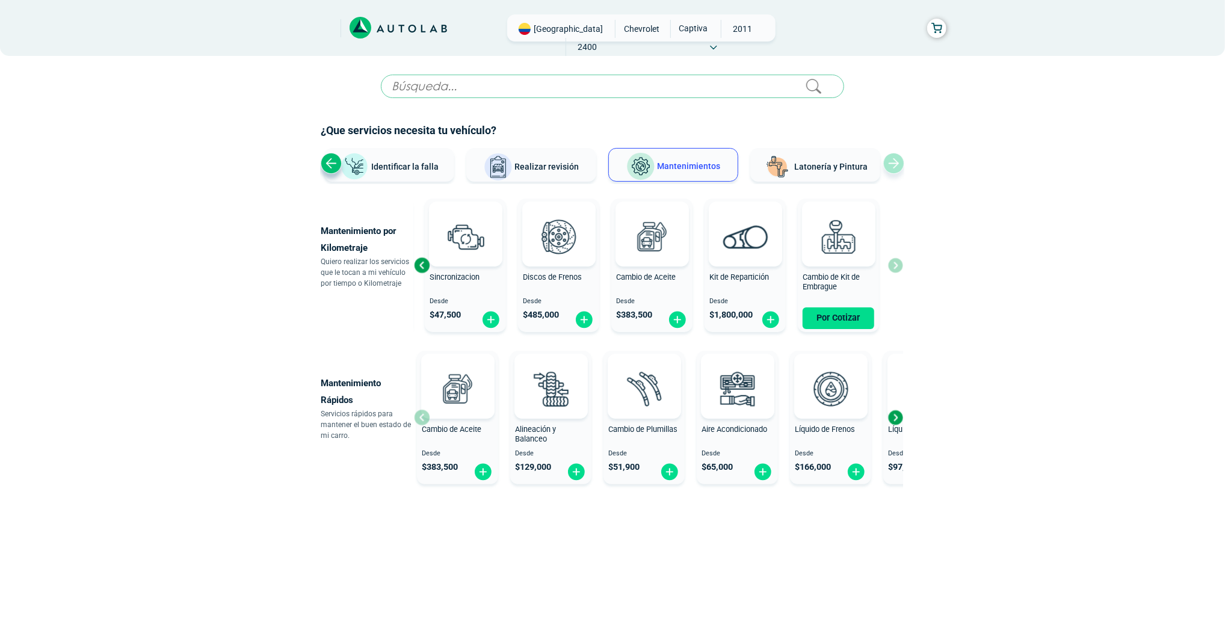 This screenshot has height=622, width=1225. I want to click on span: Sincronizacion, so click(454, 277).